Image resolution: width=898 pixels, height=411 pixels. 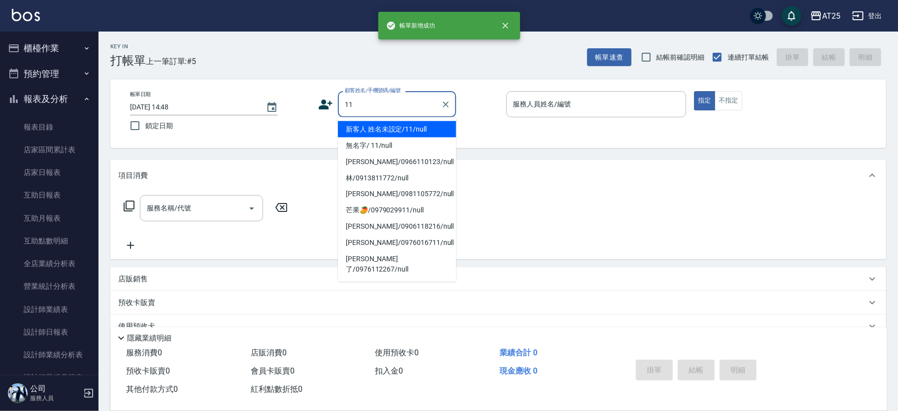 What do you see at coordinates (704, 100) in the screenshot?
I see `button: 指定` at bounding box center [704, 100].